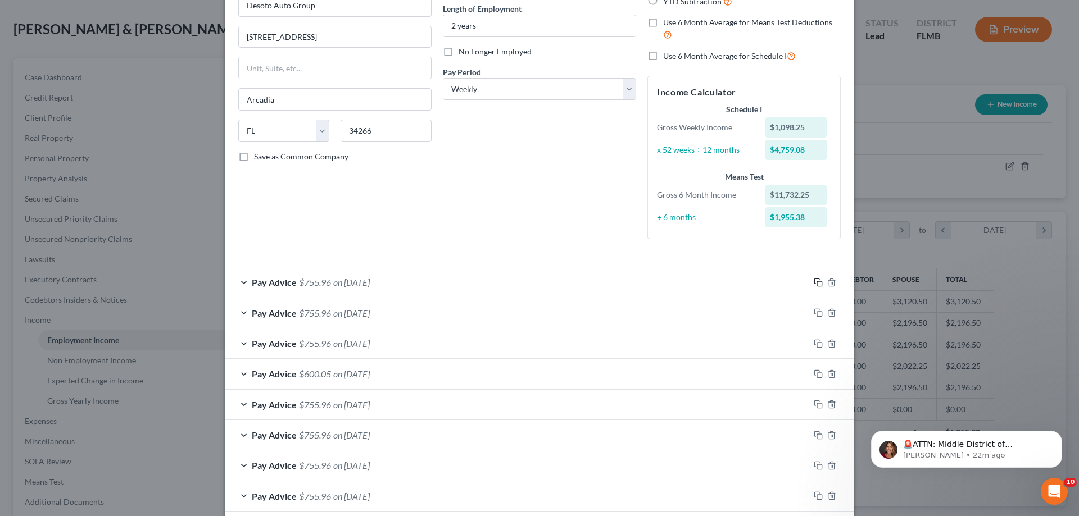  I want to click on div: $1,098.25, so click(796, 128).